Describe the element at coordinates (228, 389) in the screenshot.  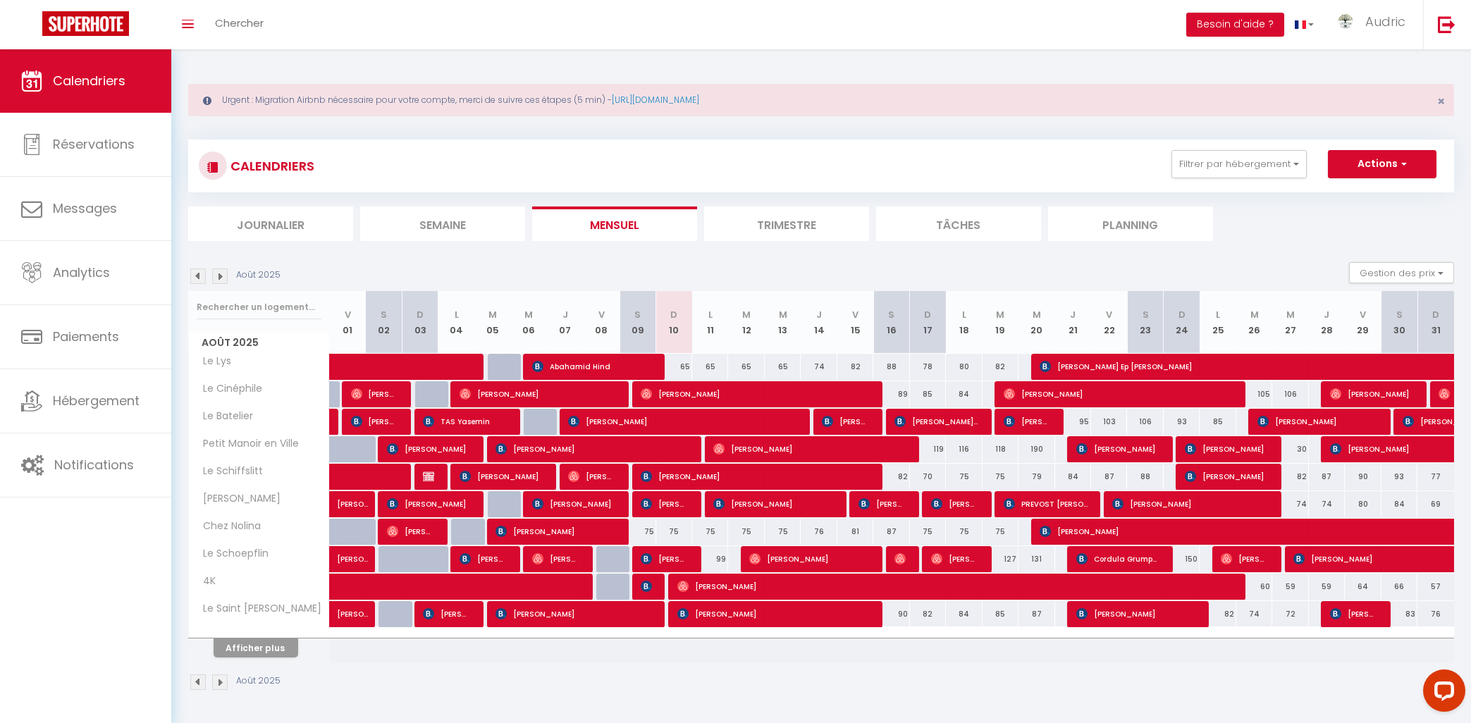
I see `span: Le Cinéphile` at that location.